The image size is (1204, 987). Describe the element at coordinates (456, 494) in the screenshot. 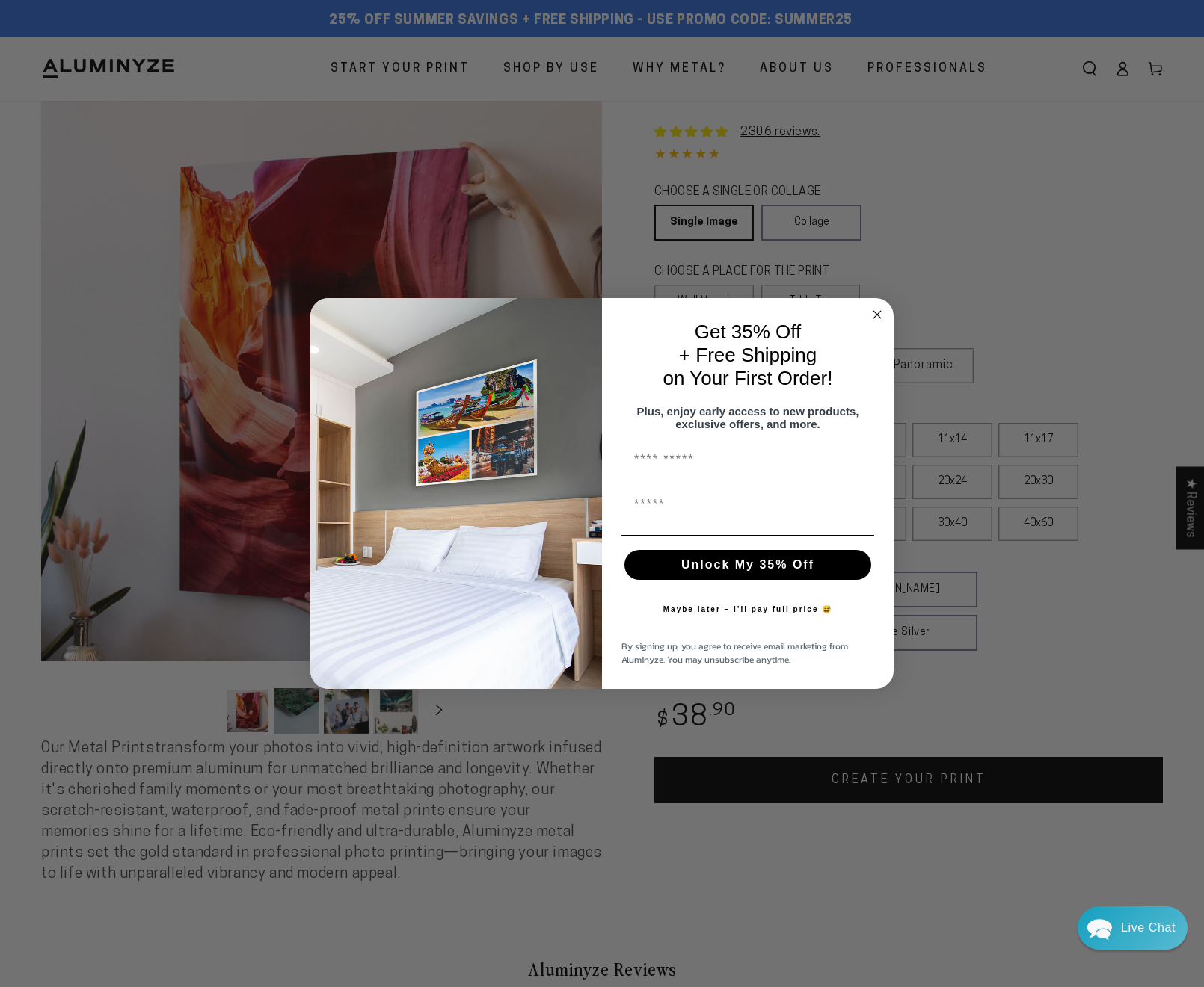

I see `img: 728e4f65-7e6c-44e2-b7d1-0292a396982f.jpeg` at that location.